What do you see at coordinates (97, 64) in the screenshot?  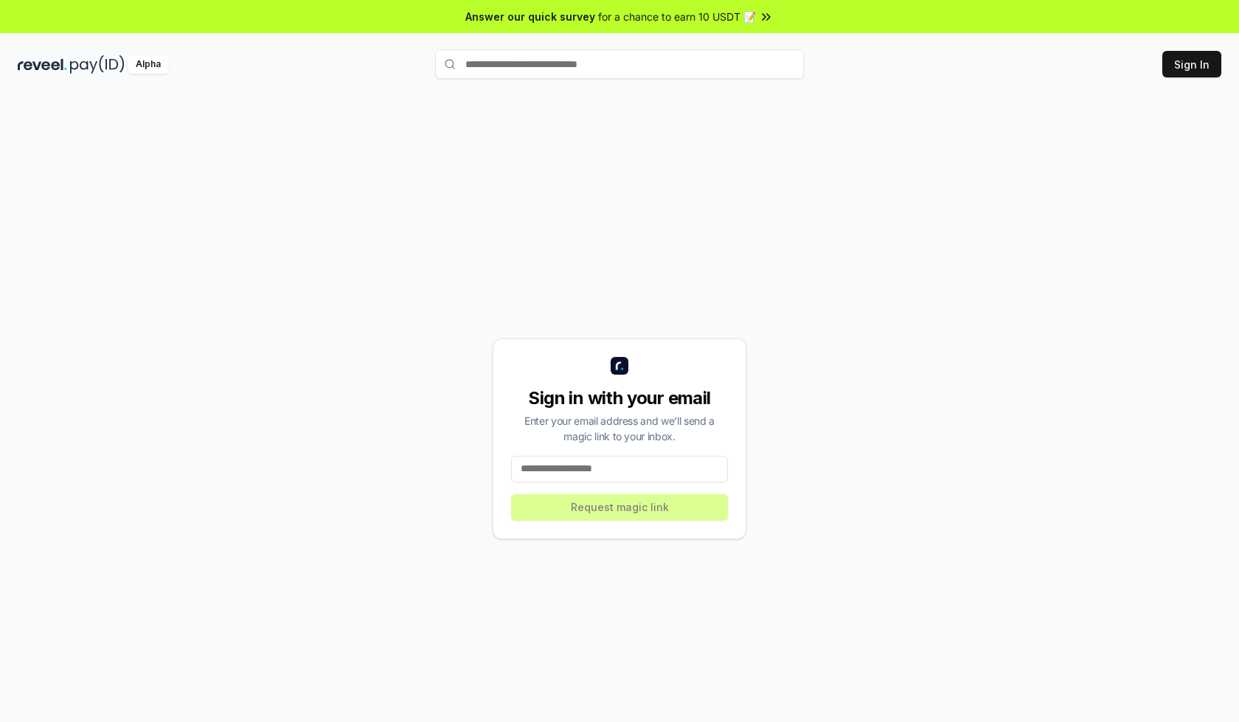 I see `img: pay_id` at bounding box center [97, 64].